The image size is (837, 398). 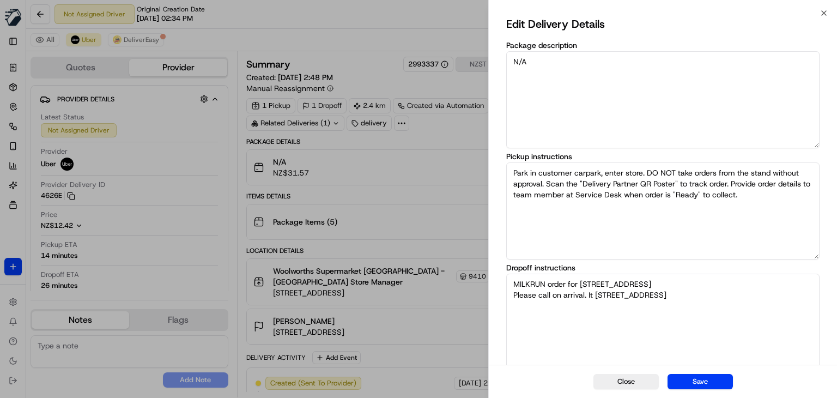 I want to click on button: Save, so click(x=700, y=381).